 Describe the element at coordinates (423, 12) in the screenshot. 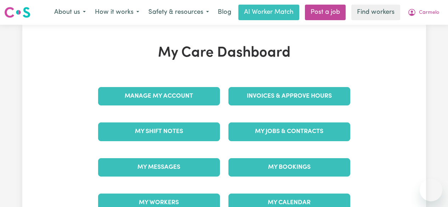

I see `button: My Account` at that location.